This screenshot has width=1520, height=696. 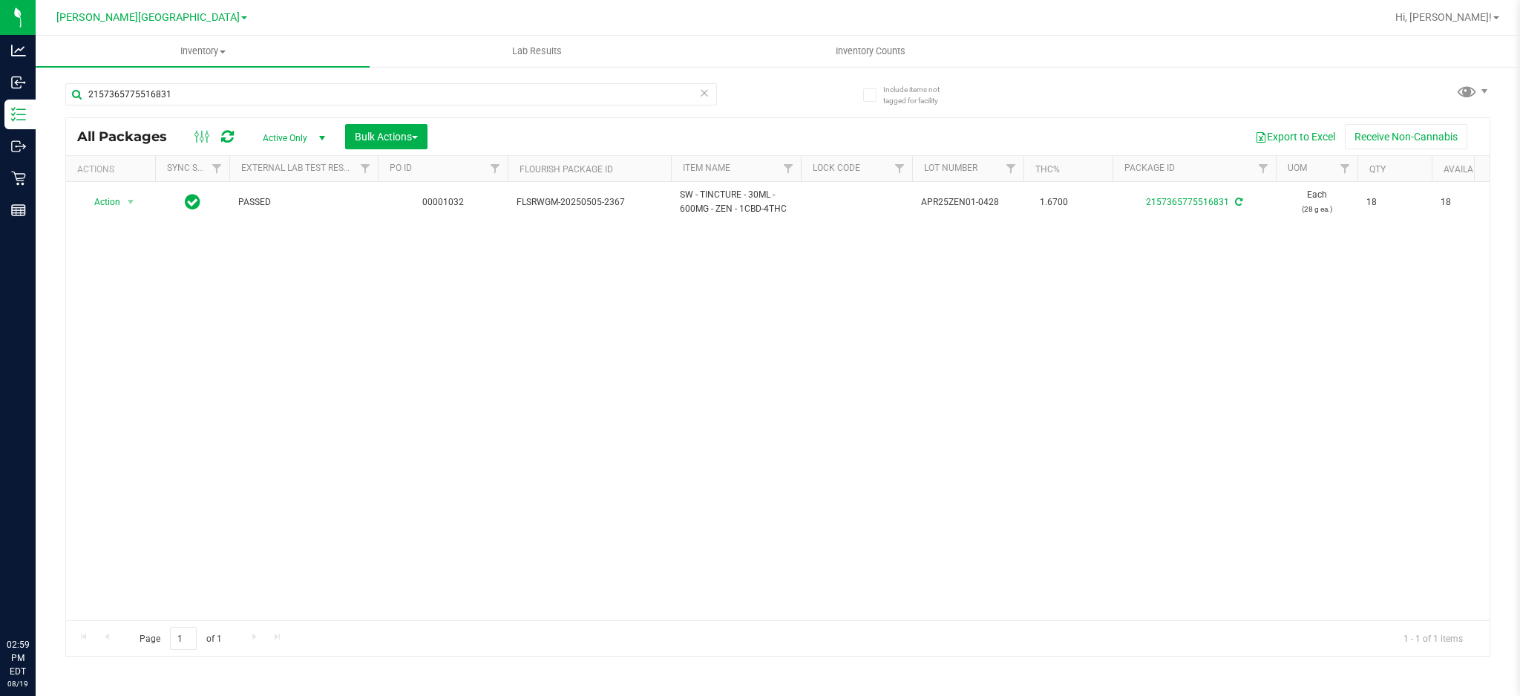 What do you see at coordinates (203, 51) in the screenshot?
I see `span: Inventory` at bounding box center [203, 51].